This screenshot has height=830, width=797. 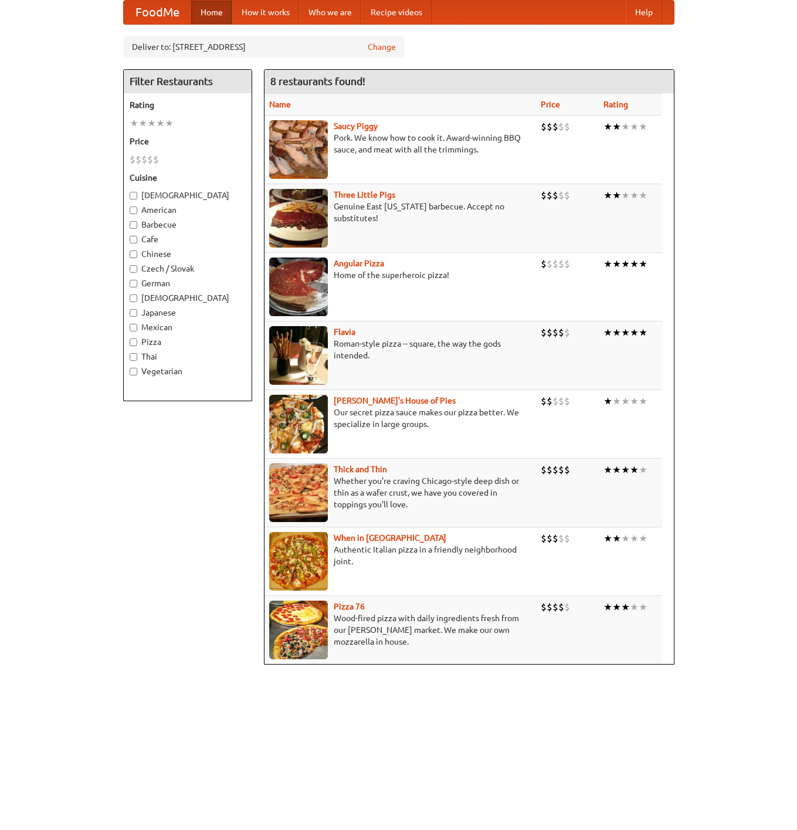 What do you see at coordinates (299, 218) in the screenshot?
I see `img: littlepigs.jpg` at bounding box center [299, 218].